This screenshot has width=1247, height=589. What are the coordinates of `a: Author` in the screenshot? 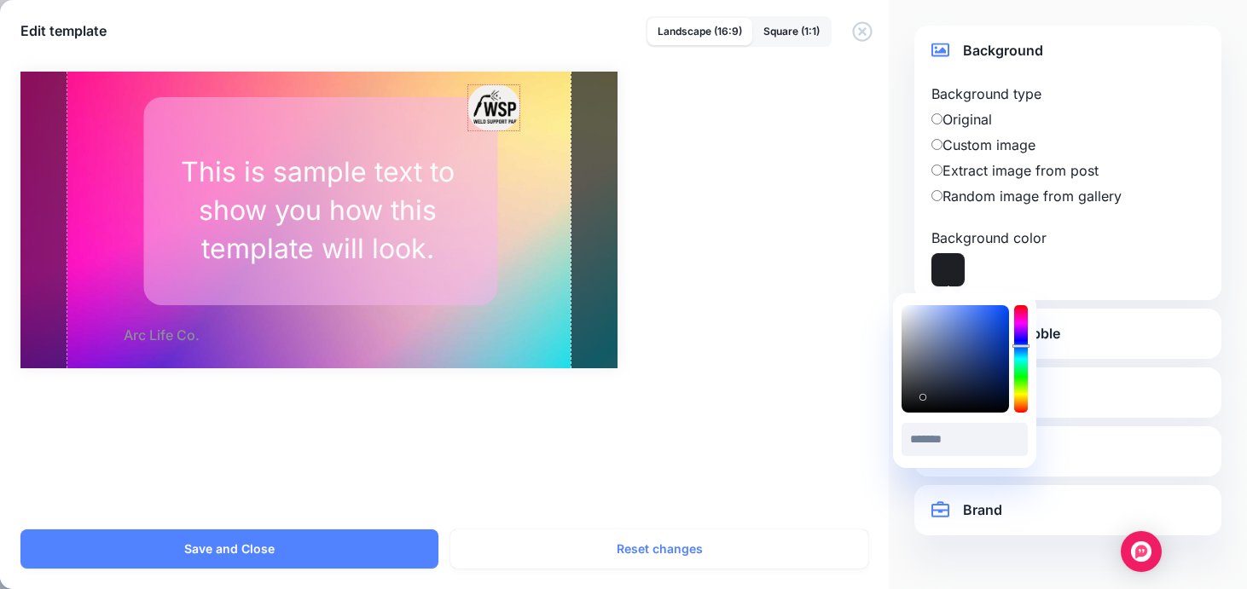 It's located at (1068, 451).